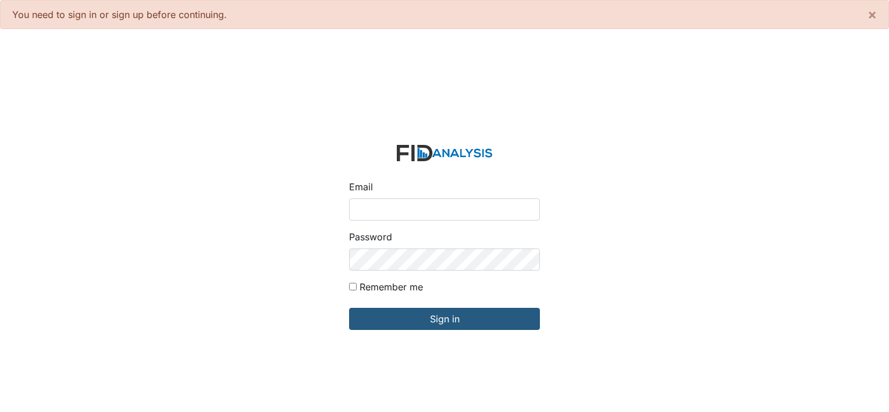 This screenshot has height=412, width=889. What do you see at coordinates (391, 287) in the screenshot?
I see `label: Remember me` at bounding box center [391, 287].